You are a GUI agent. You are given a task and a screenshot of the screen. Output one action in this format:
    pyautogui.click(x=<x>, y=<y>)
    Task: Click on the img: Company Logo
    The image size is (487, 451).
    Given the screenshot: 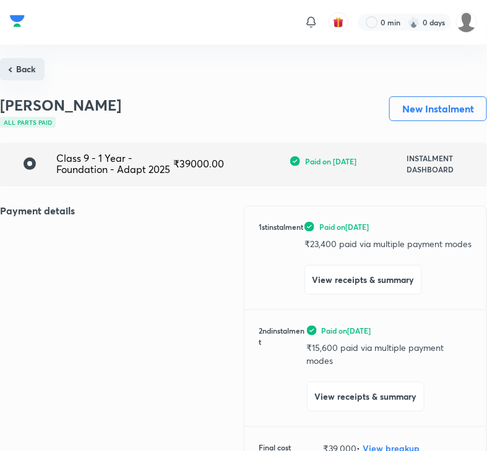 What is the action you would take?
    pyautogui.click(x=17, y=21)
    